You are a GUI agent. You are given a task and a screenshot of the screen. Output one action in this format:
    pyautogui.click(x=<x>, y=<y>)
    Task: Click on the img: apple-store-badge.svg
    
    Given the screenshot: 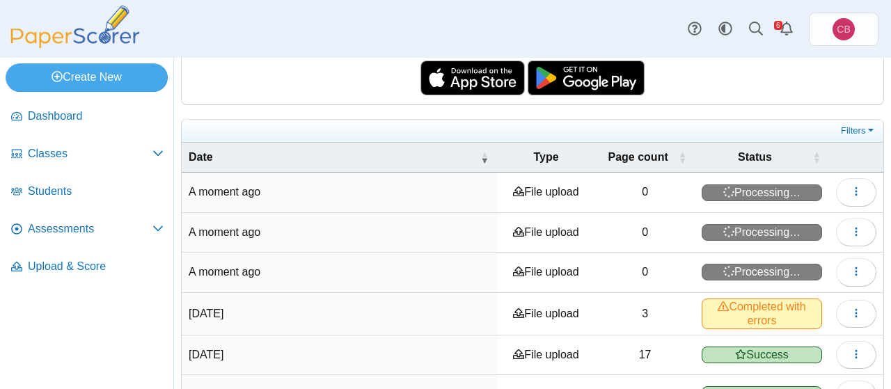 What is the action you would take?
    pyautogui.click(x=473, y=78)
    